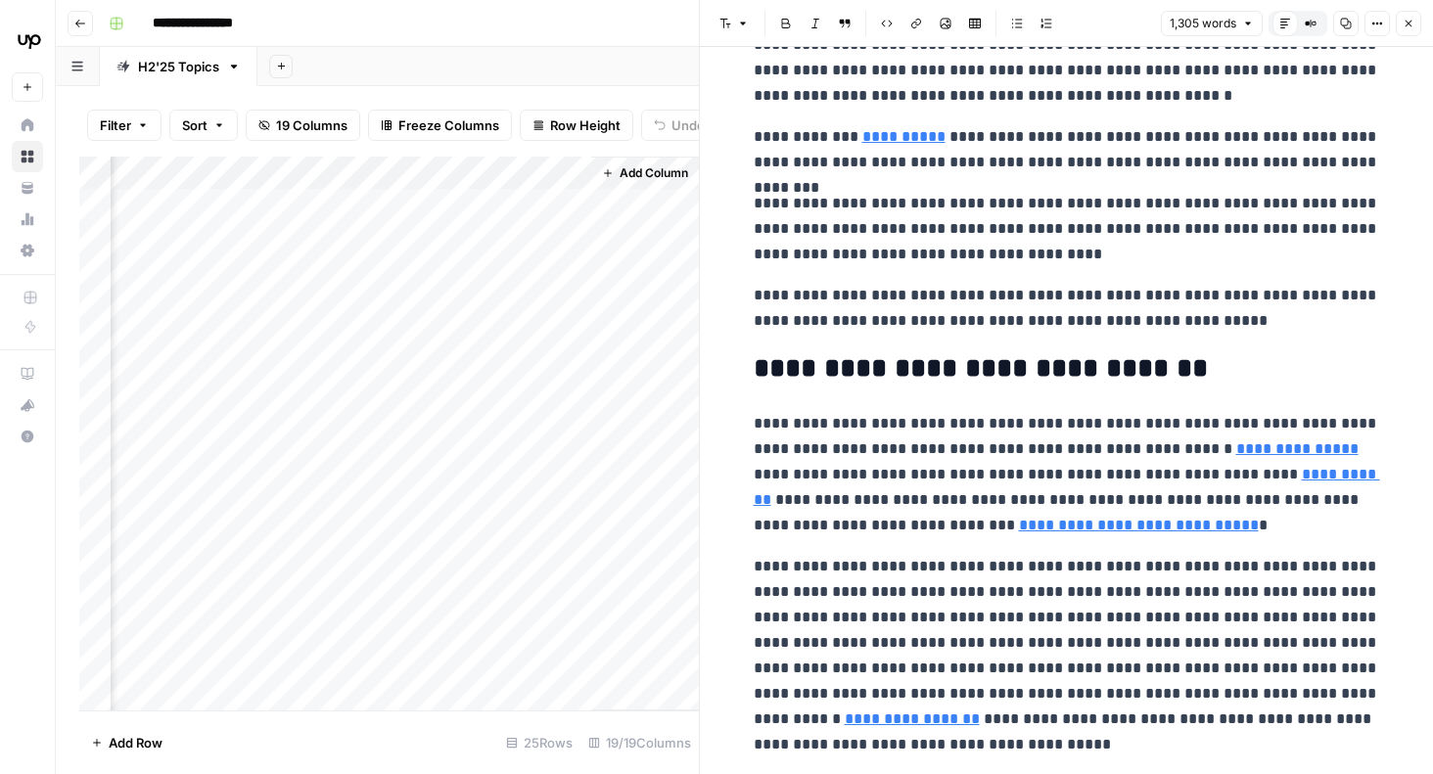  What do you see at coordinates (654, 173) in the screenshot?
I see `span: Add Column` at bounding box center [654, 173].